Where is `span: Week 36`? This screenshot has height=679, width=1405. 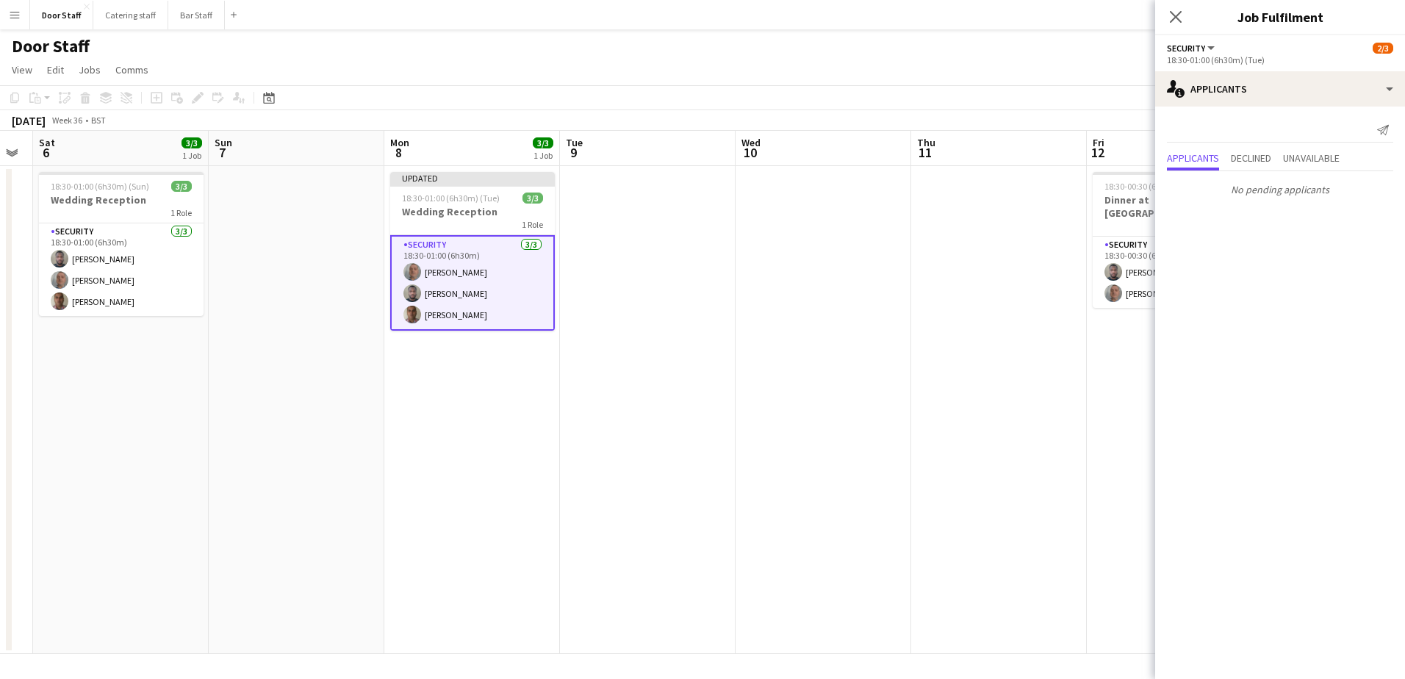
span: Week 36 is located at coordinates (67, 120).